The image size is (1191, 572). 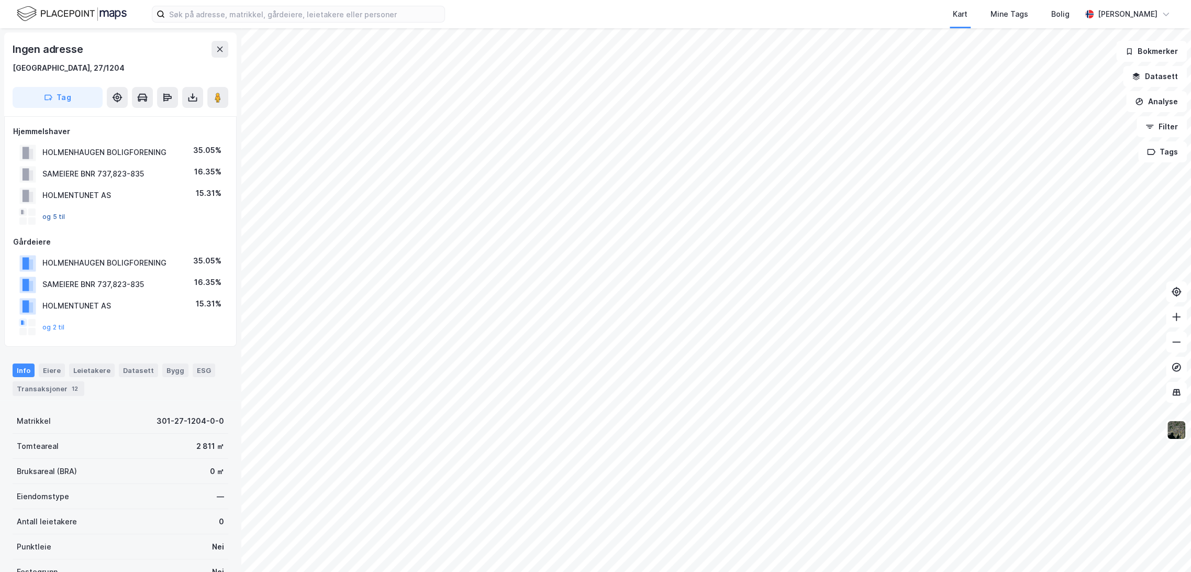 I want to click on div: Transaksjoner, so click(x=48, y=388).